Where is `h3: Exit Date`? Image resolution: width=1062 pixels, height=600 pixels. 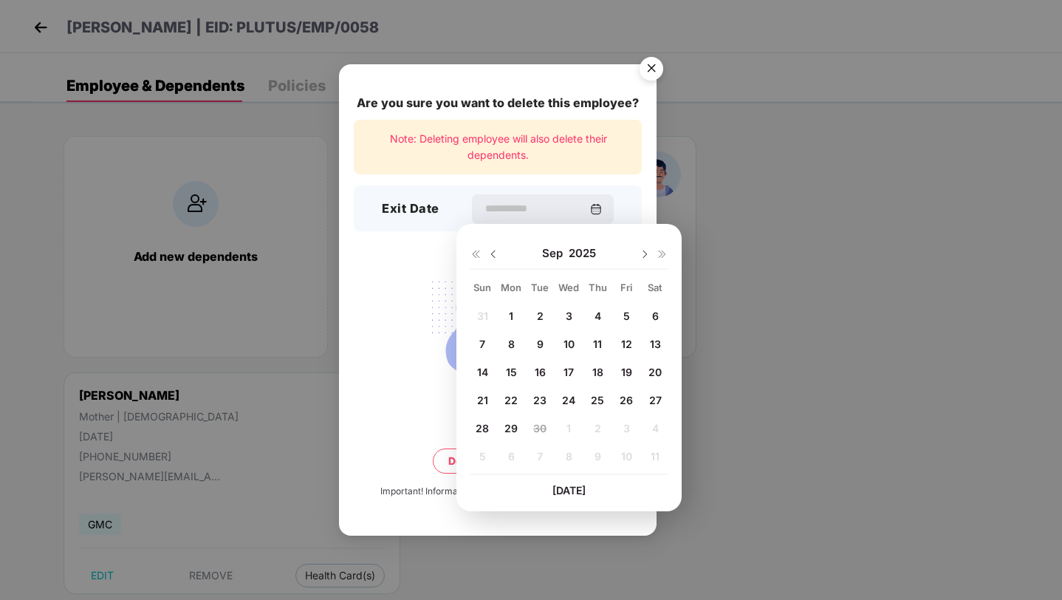
h3: Exit Date is located at coordinates (411, 209).